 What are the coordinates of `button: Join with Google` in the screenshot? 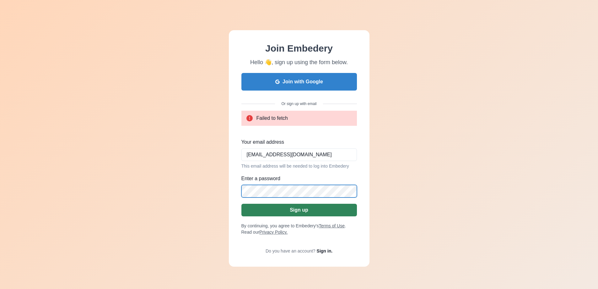 It's located at (299, 82).